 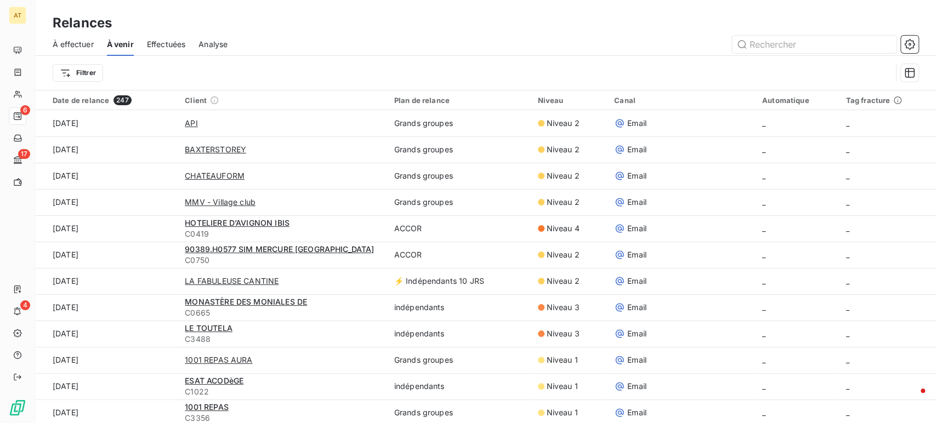 What do you see at coordinates (237, 223) in the screenshot?
I see `span: HOTELIERE D’AVIGNON IBIS` at bounding box center [237, 223].